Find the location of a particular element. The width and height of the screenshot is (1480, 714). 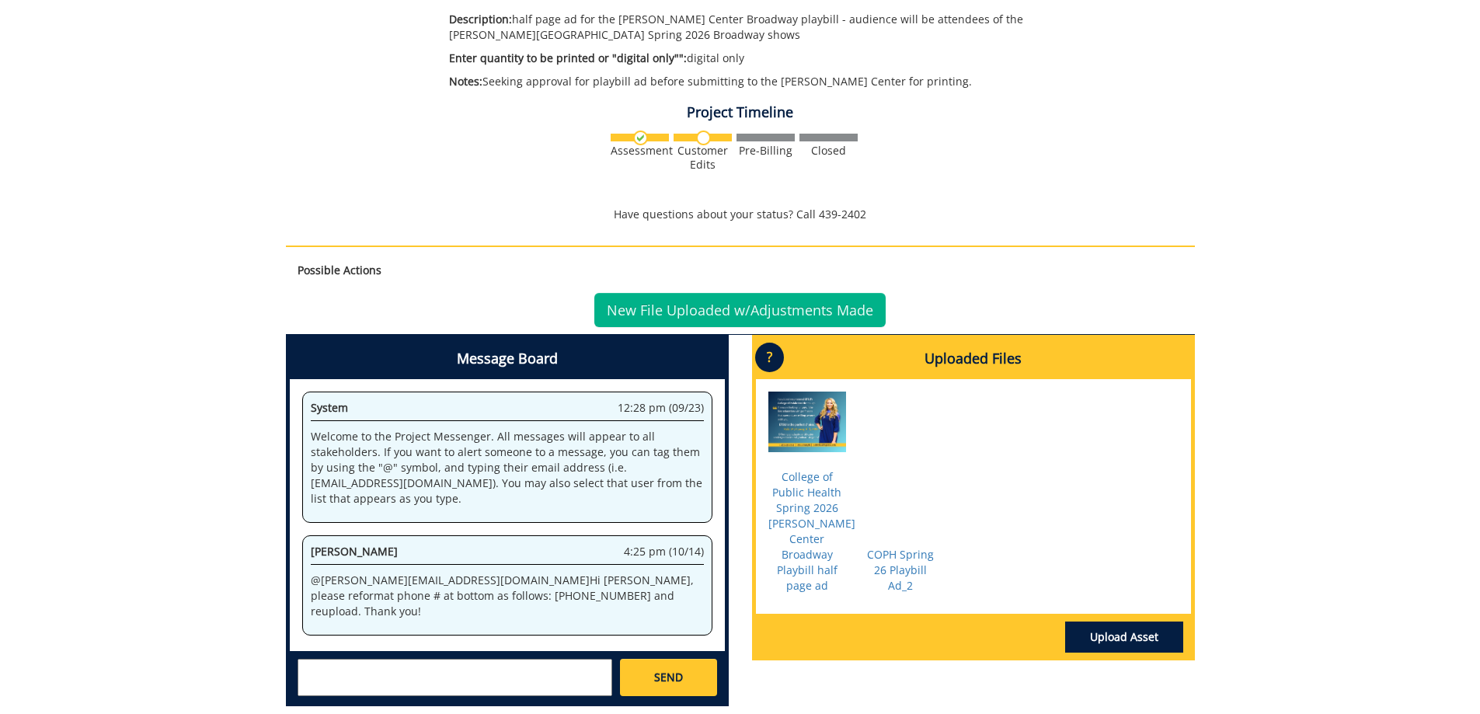

p: digital only is located at coordinates (753, 58).